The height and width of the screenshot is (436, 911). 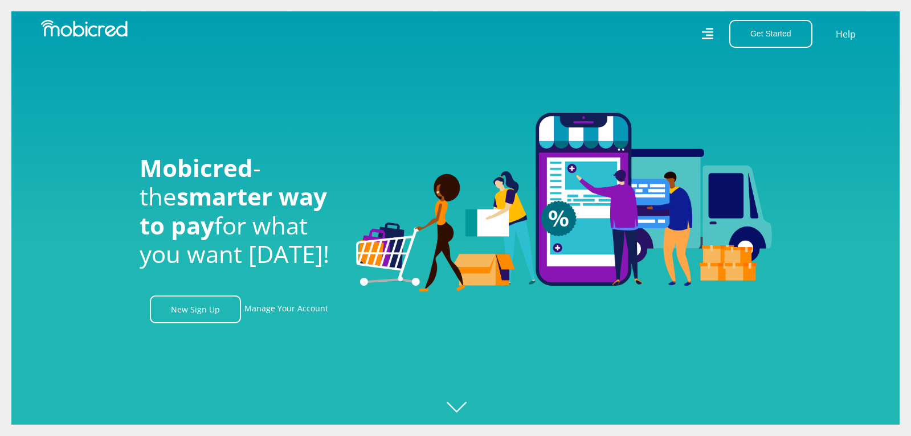 I want to click on a: Manage Your Account, so click(x=286, y=309).